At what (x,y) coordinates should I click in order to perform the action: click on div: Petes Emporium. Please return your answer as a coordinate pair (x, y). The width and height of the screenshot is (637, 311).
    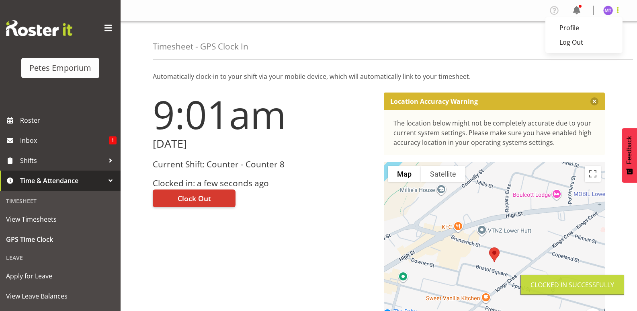
    Looking at the image, I should click on (60, 68).